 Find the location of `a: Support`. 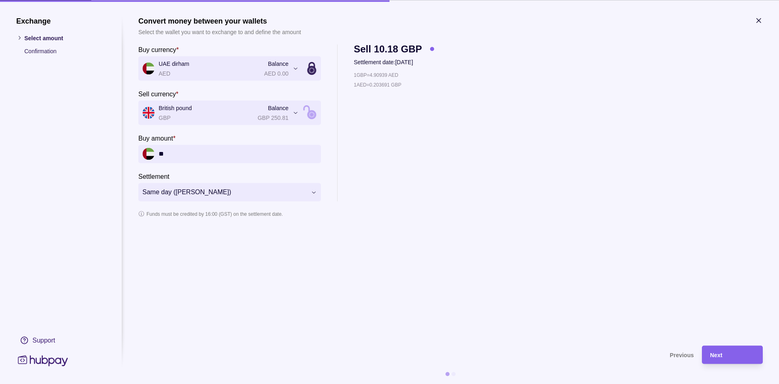

a: Support is located at coordinates (61, 340).